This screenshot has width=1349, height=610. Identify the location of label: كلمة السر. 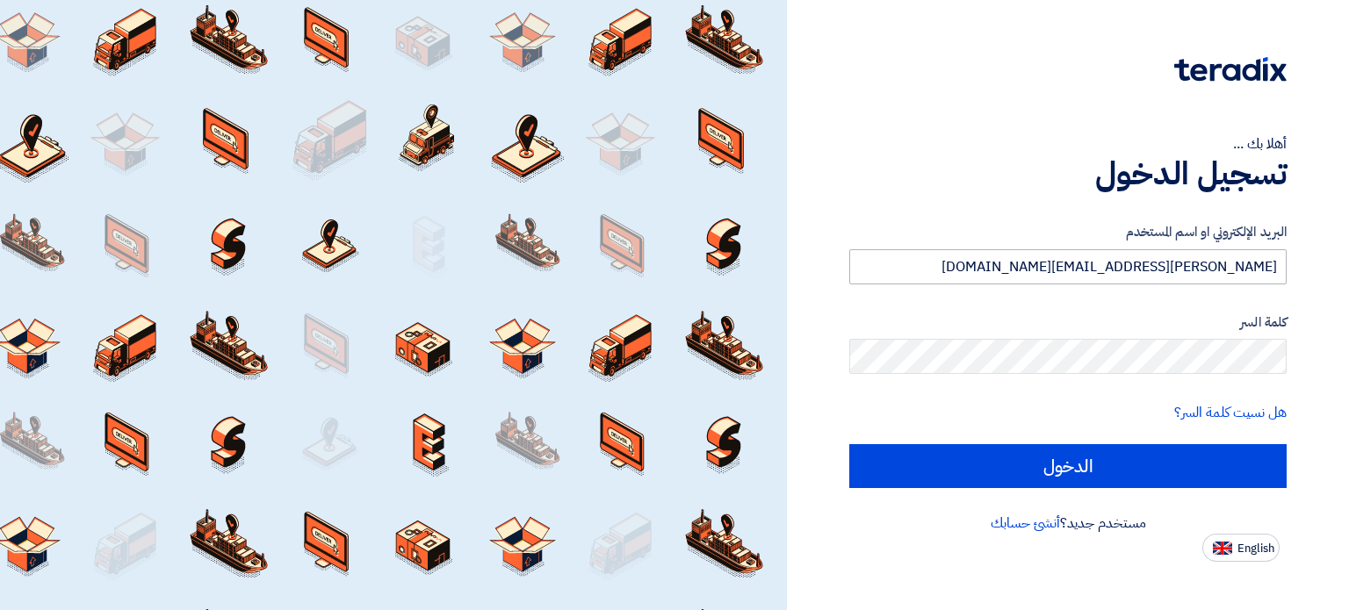
(1068, 322).